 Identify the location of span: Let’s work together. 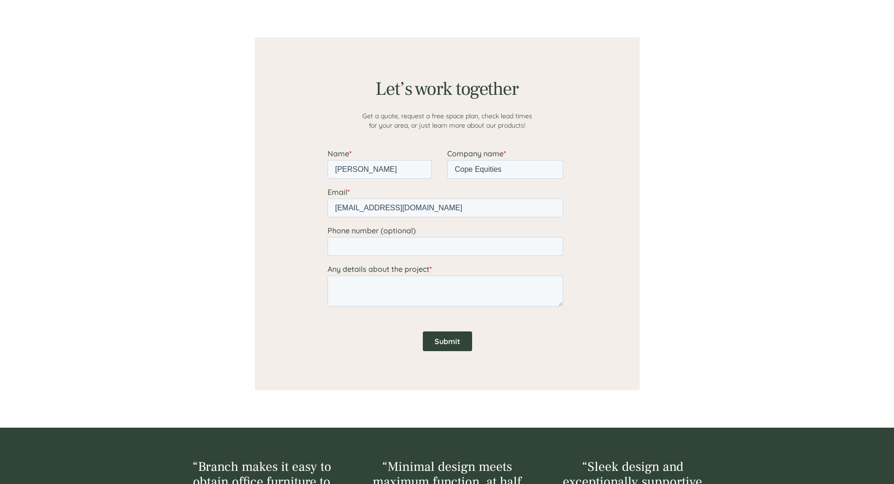
(447, 89).